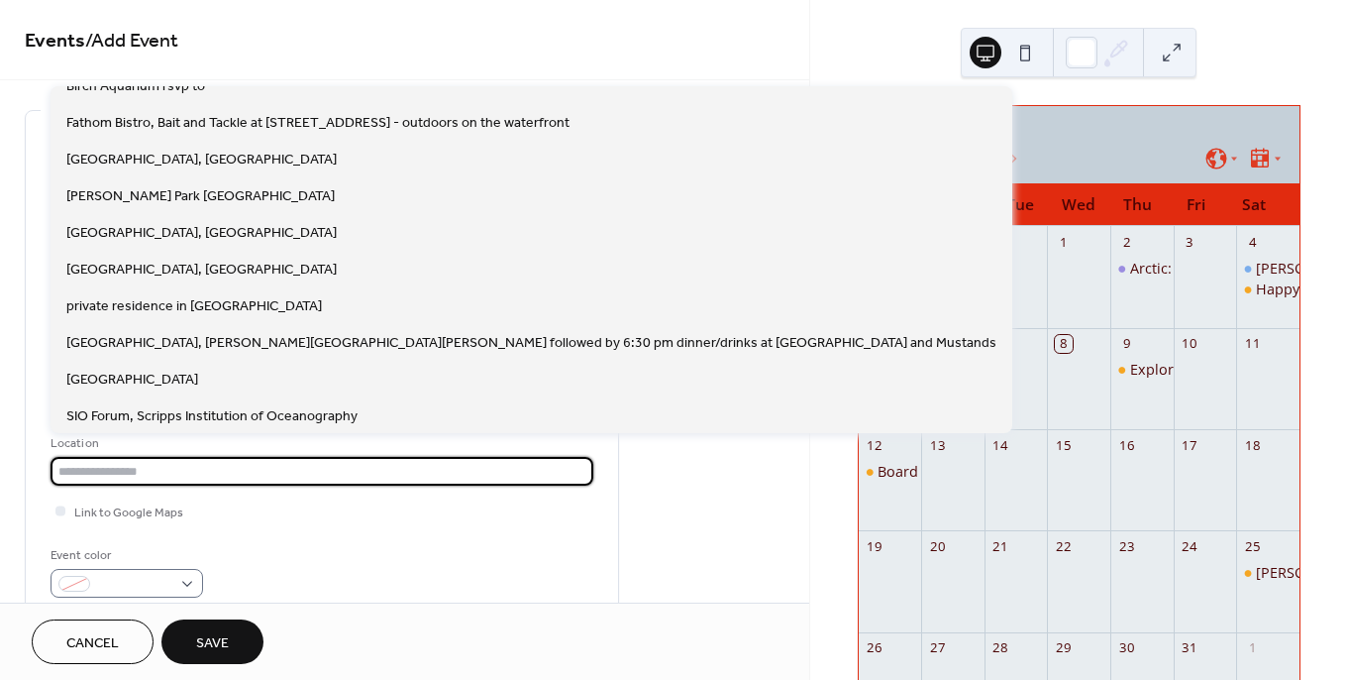 This screenshot has height=680, width=1348. Describe the element at coordinates (125, 555) in the screenshot. I see `div: Event color` at that location.